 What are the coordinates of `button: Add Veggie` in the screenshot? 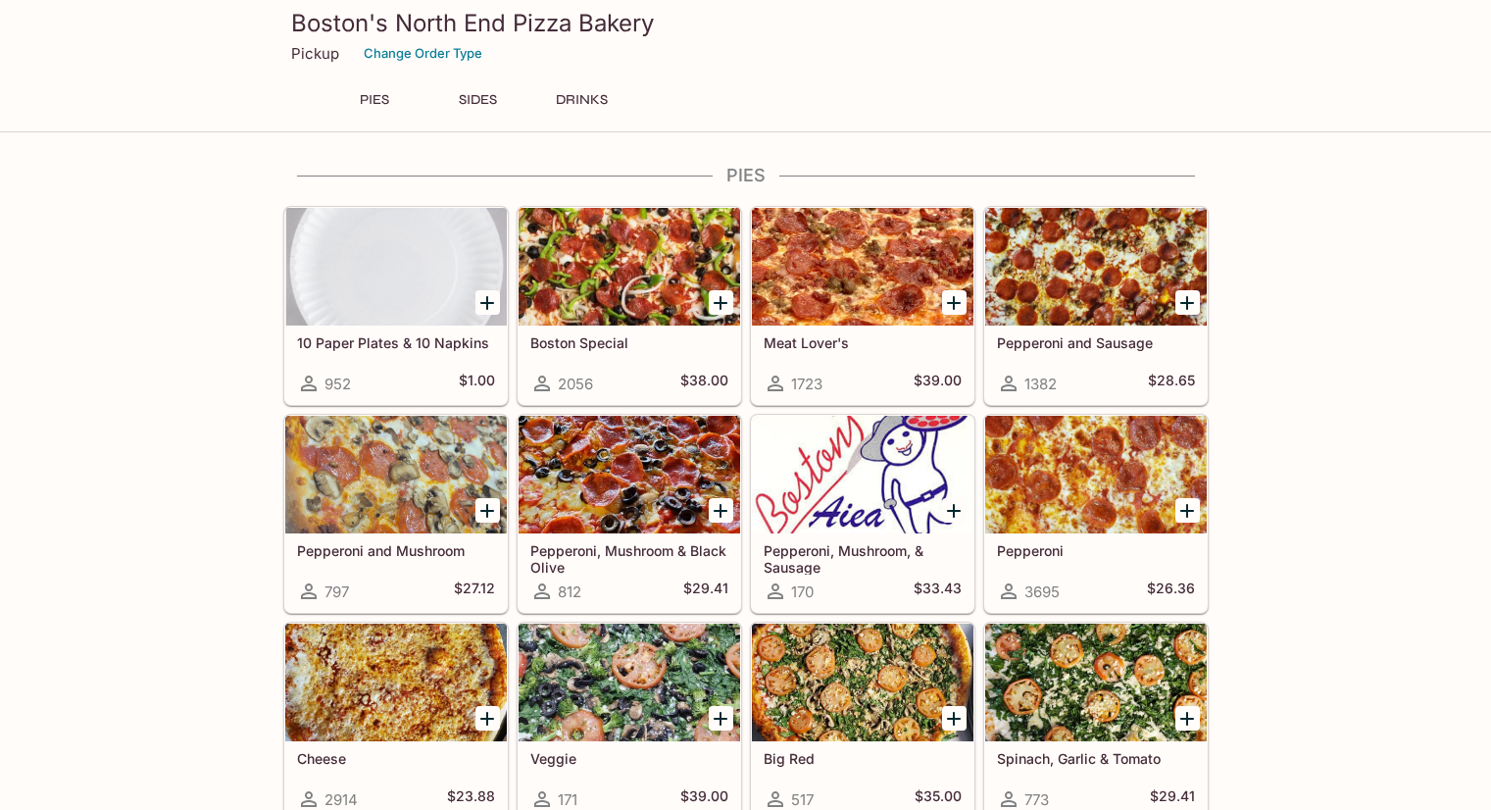 It's located at (721, 718).